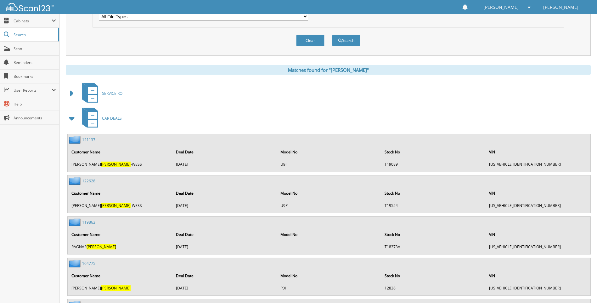 The image size is (597, 303). What do you see at coordinates (433, 246) in the screenshot?
I see `td: T18373A` at bounding box center [433, 246].